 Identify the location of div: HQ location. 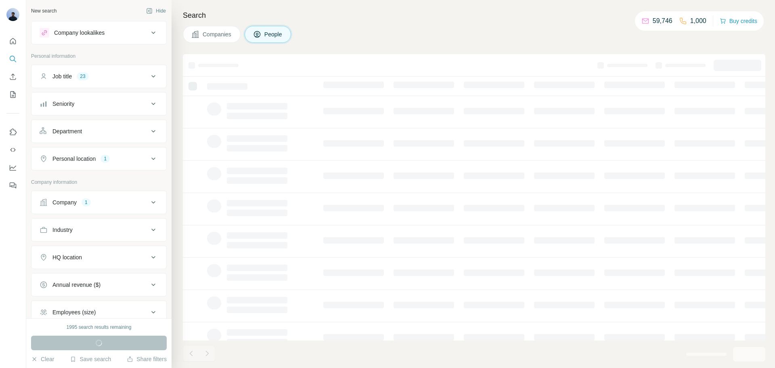
(67, 257).